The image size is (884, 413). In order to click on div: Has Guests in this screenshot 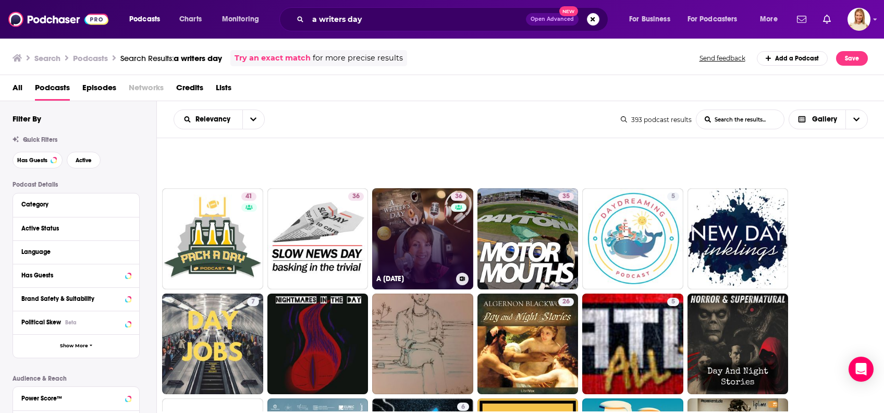, I will do `click(71, 275)`.